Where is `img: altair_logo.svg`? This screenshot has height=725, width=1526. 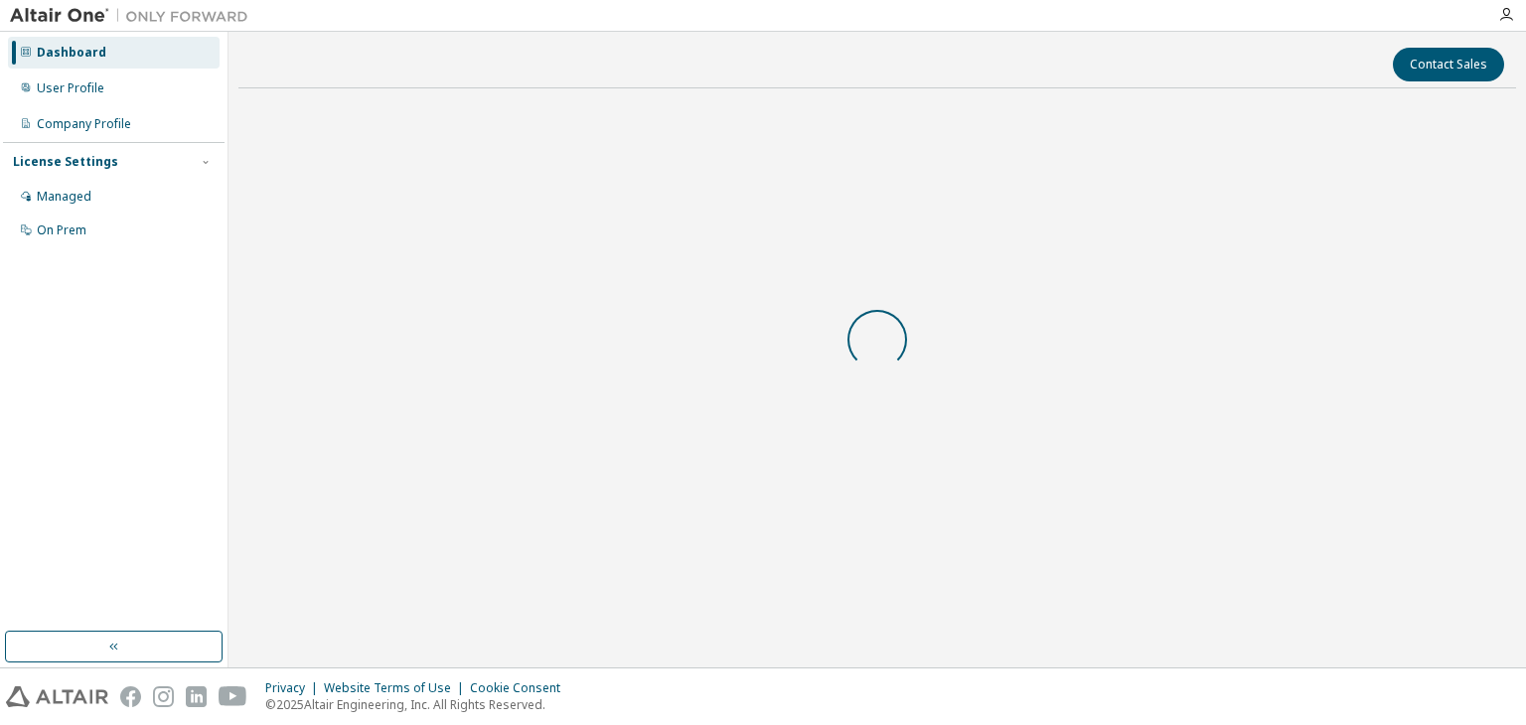 img: altair_logo.svg is located at coordinates (57, 697).